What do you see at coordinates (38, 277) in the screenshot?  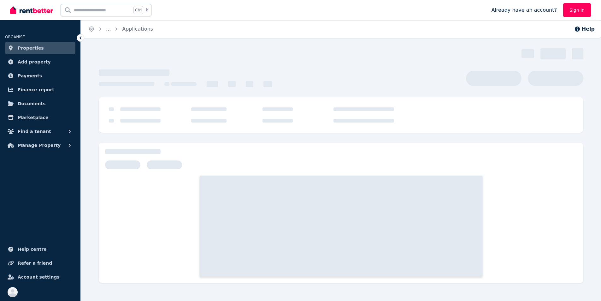 I see `span: Account settings` at bounding box center [38, 277].